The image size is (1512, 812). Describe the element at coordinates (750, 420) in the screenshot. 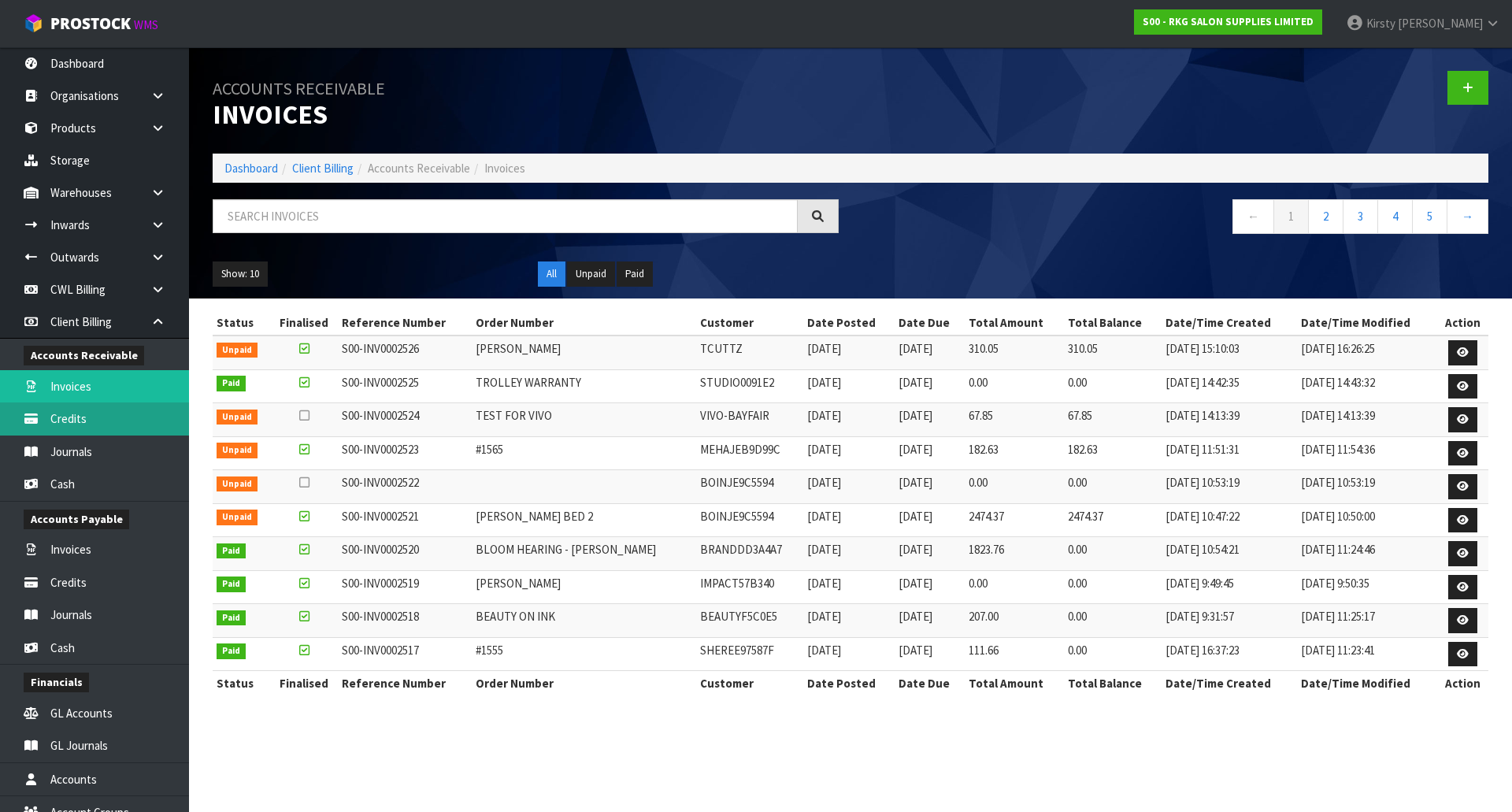

I see `td: VIVO-BAYFAIR` at that location.